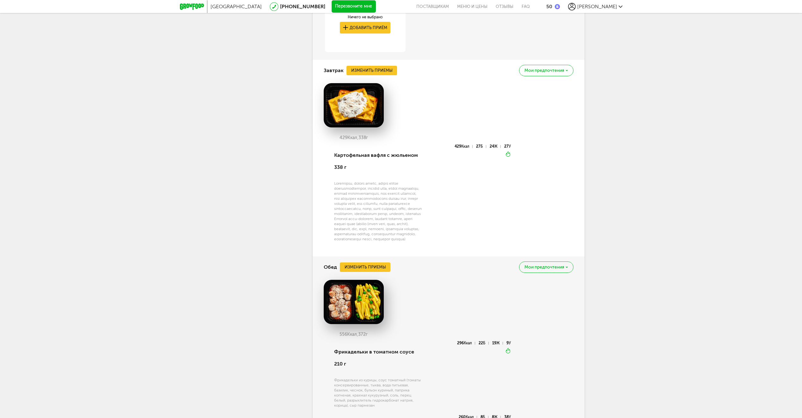  I want to click on div: 556 372, so click(354, 334).